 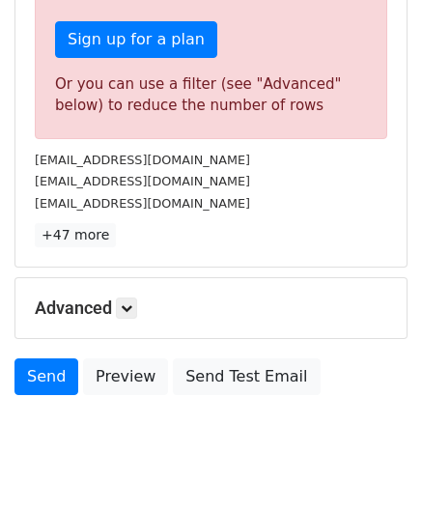 I want to click on h5: Advanced, so click(x=211, y=308).